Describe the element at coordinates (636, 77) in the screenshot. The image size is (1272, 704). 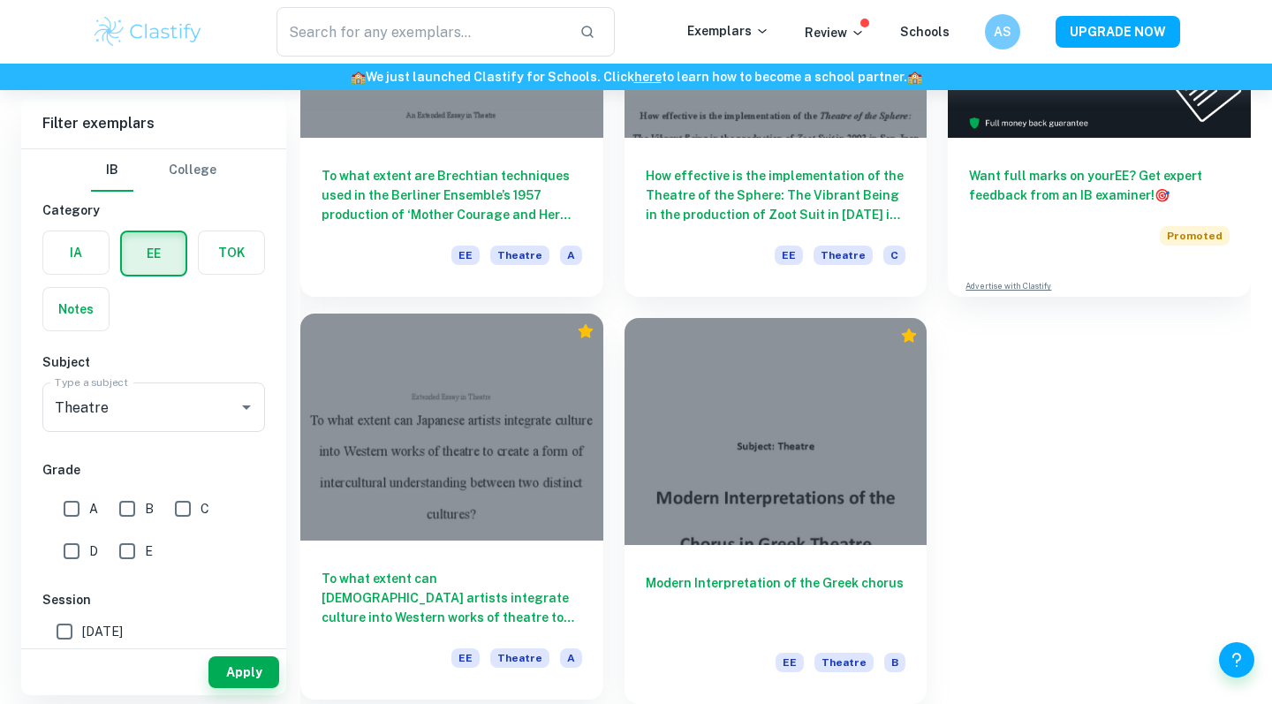
I see `h6: We just launched Clastify for Schools. Click to learn how to become a school partner.` at that location.